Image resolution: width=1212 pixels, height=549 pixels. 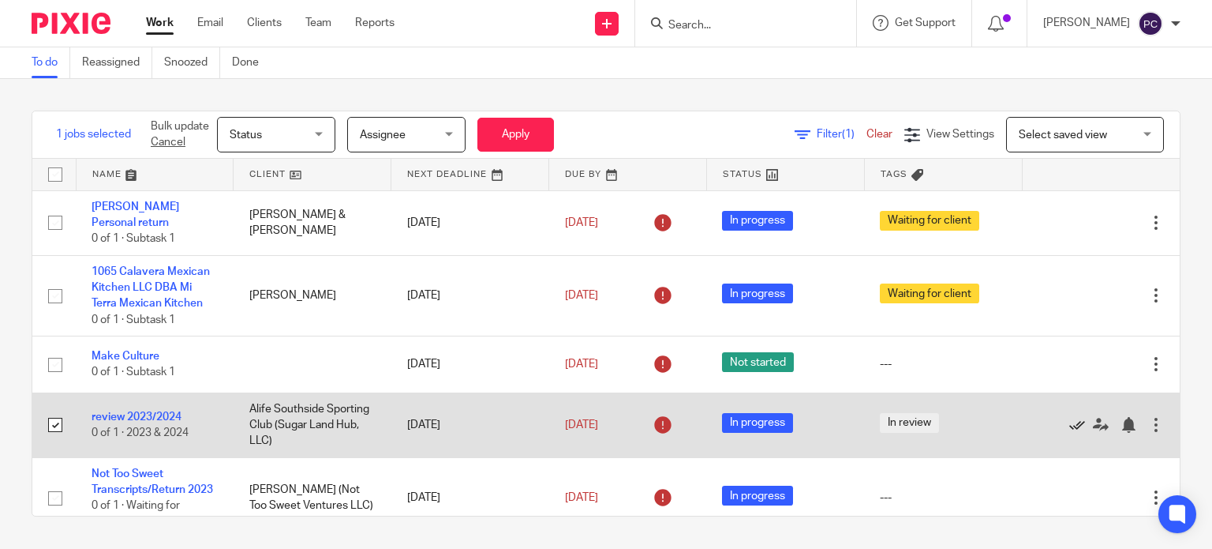 I want to click on span: Not started, so click(x=758, y=361).